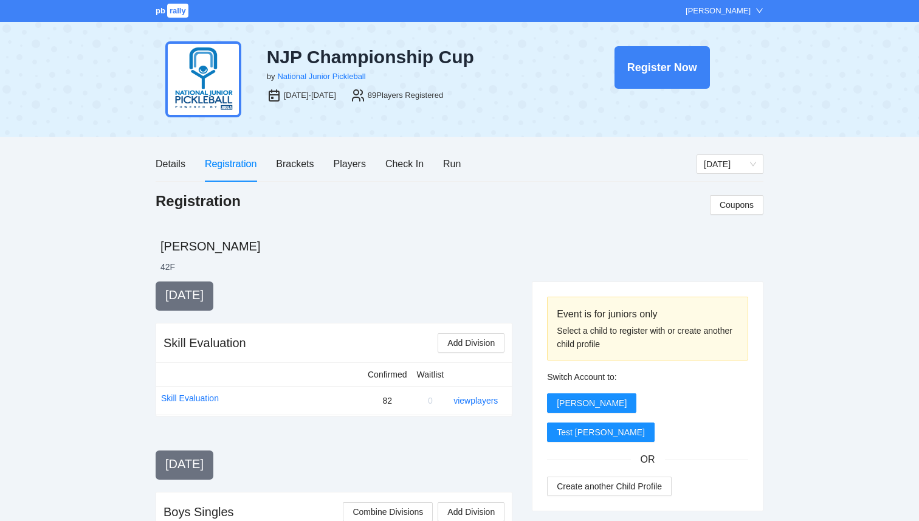  Describe the element at coordinates (198, 201) in the screenshot. I see `h1: Registration` at that location.